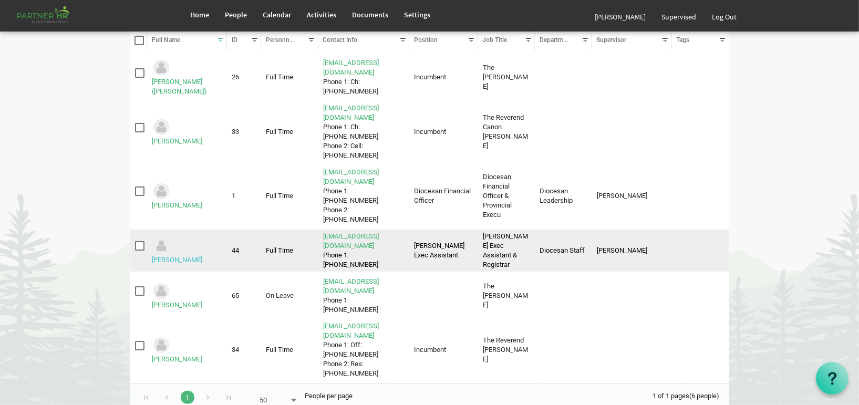  What do you see at coordinates (234, 40) in the screenshot?
I see `span: ID` at bounding box center [234, 40].